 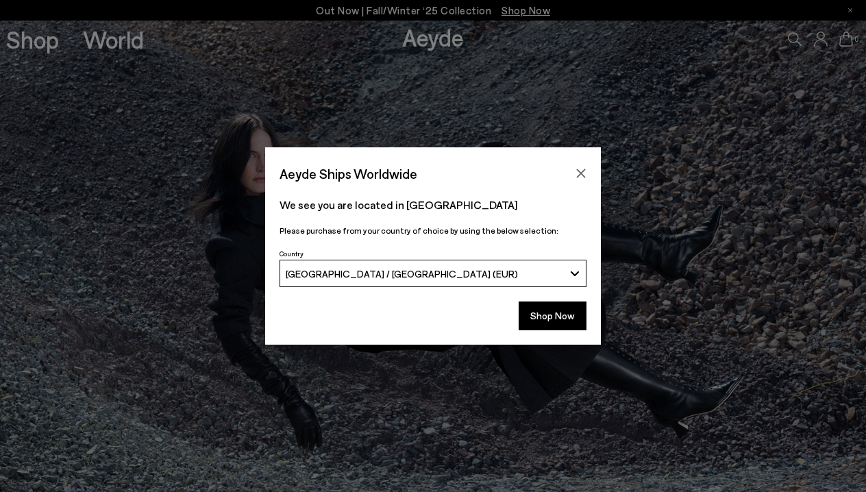 I want to click on button: Close, so click(x=581, y=173).